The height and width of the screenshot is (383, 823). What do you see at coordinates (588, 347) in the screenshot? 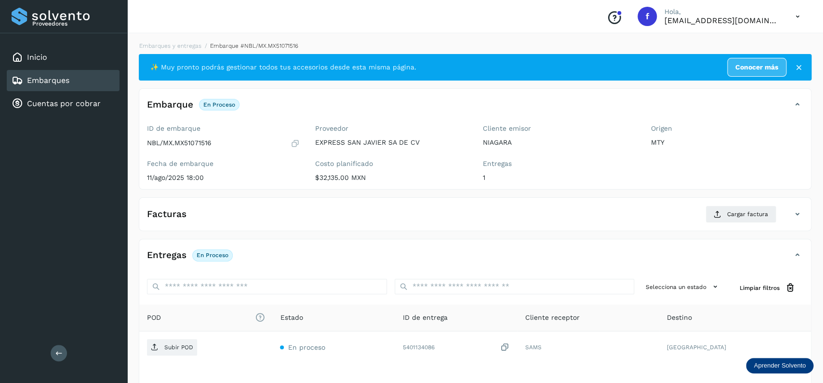
I see `td: SAMS` at bounding box center [588, 347].